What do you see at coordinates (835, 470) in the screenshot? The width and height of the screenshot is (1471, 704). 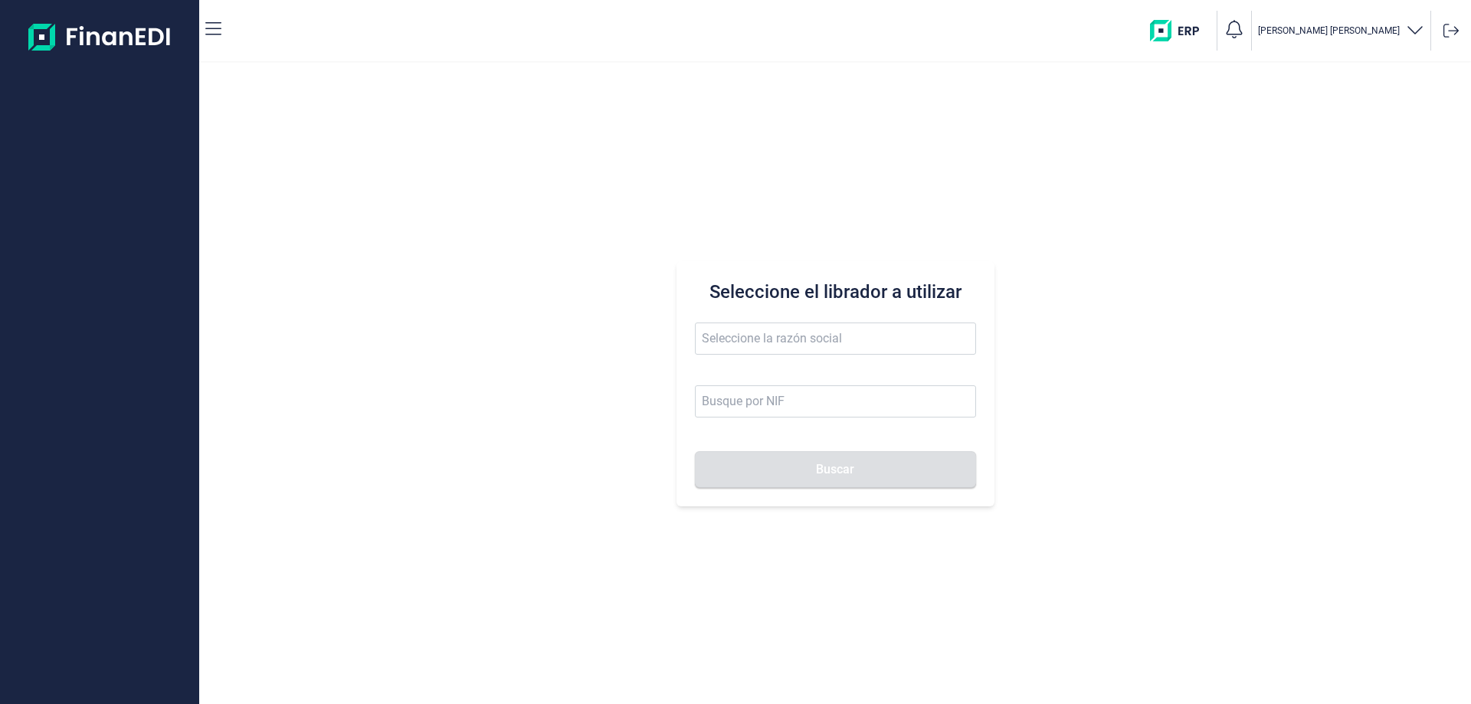 I see `button: Buscar` at bounding box center [835, 470].